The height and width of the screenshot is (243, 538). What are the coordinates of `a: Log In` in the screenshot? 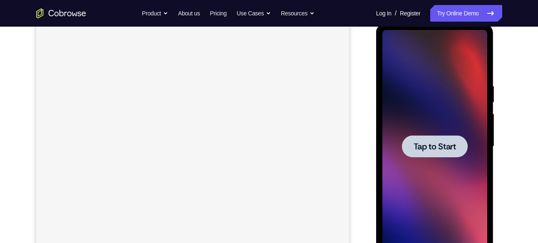 It's located at (384, 13).